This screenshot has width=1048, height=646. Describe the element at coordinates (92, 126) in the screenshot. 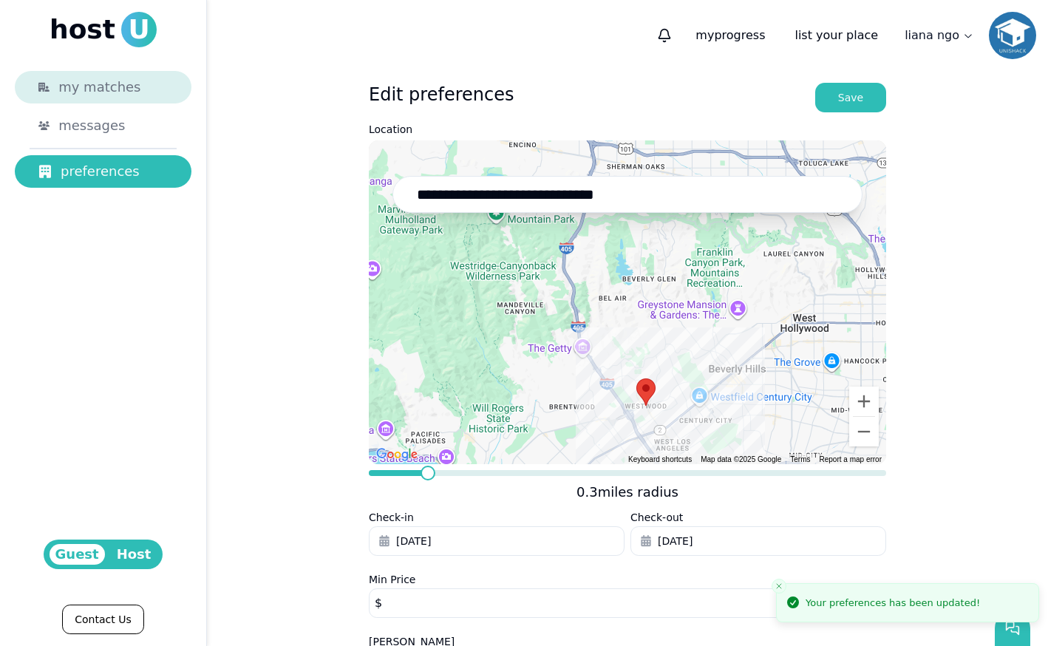

I see `span: messages` at that location.